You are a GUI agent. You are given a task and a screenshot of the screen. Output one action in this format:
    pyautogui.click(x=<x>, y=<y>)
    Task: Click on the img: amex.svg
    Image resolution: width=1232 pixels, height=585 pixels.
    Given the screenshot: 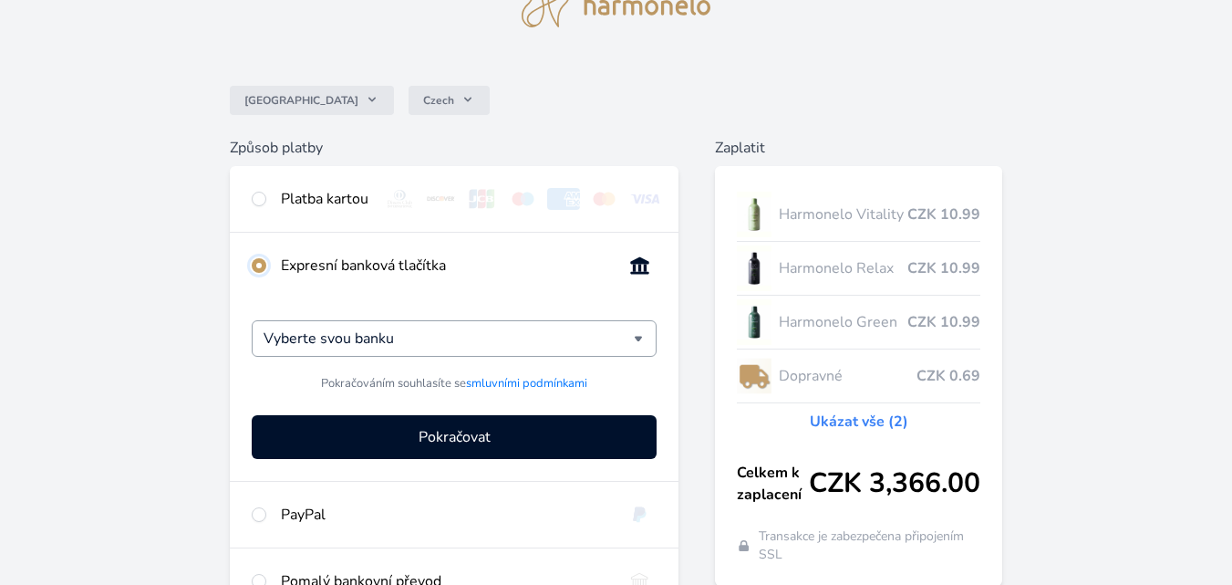 What is the action you would take?
    pyautogui.click(x=564, y=199)
    